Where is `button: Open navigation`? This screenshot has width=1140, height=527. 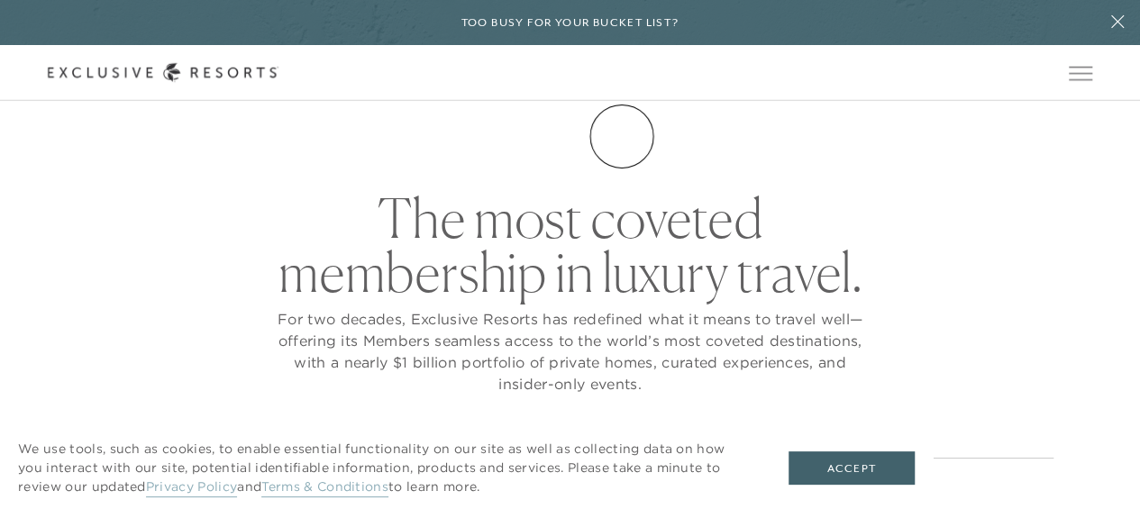 button: Open navigation is located at coordinates (1081, 73).